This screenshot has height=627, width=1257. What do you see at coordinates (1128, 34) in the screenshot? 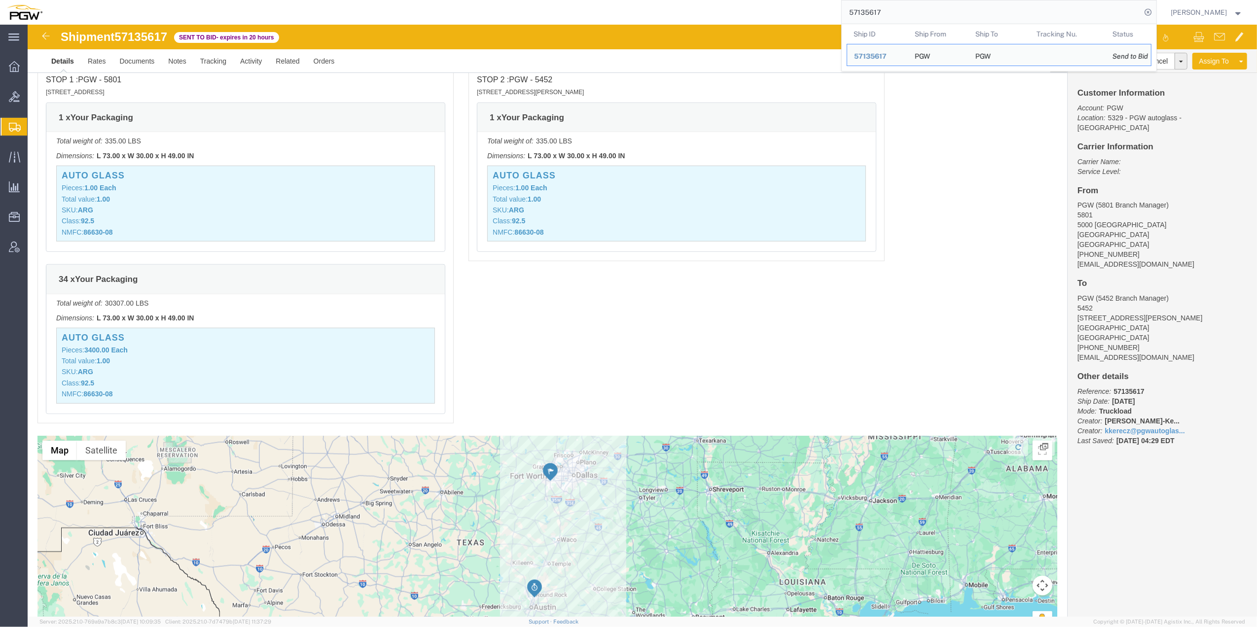
I see `th: Status` at bounding box center [1128, 34].